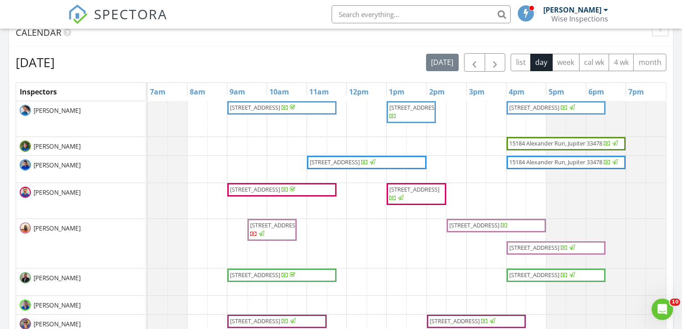  Describe the element at coordinates (319, 92) in the screenshot. I see `a: 11am` at that location.